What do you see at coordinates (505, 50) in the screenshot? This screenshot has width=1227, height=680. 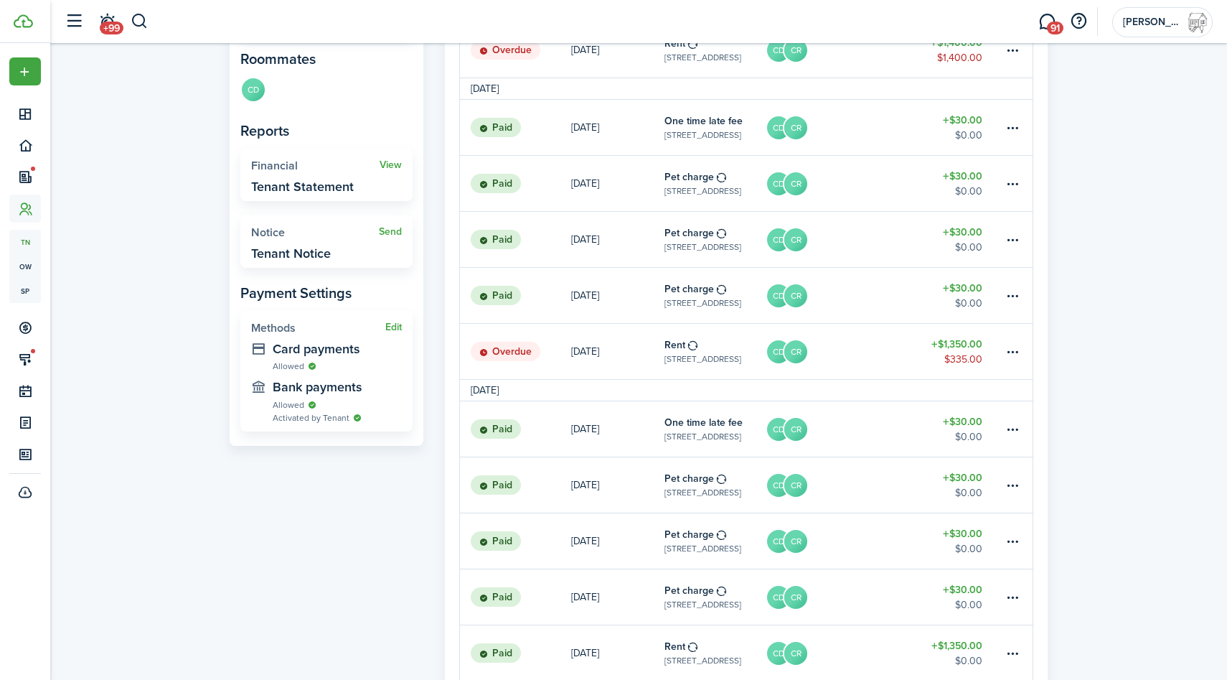 I see `status: Overdue` at bounding box center [505, 50].